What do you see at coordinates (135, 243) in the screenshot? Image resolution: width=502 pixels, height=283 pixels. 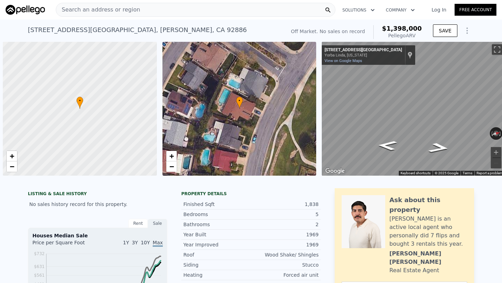 I see `span: 3Y` at bounding box center [135, 243].